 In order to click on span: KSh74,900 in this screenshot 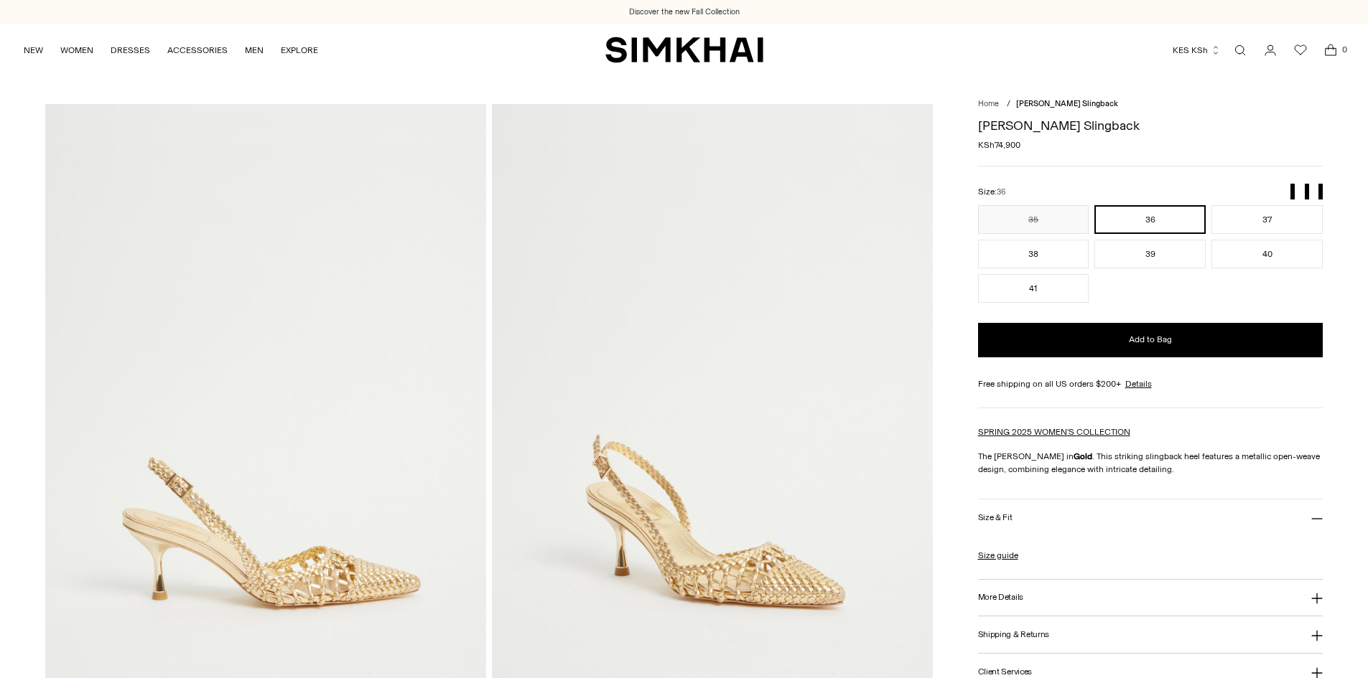, I will do `click(999, 145)`.